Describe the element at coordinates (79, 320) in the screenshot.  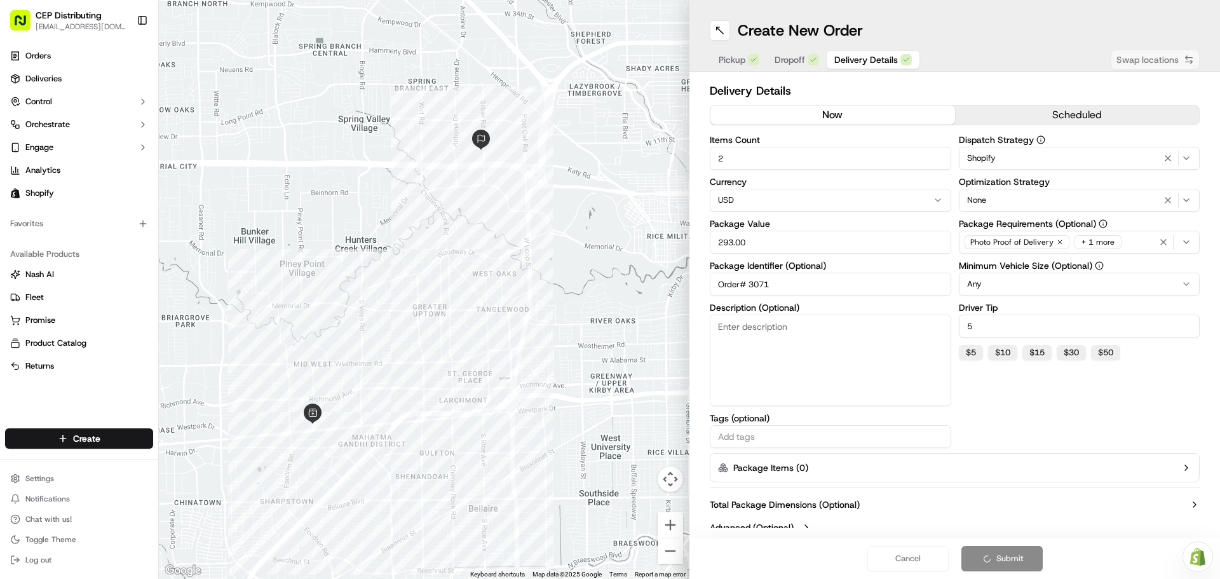
I see `button: Promise` at that location.